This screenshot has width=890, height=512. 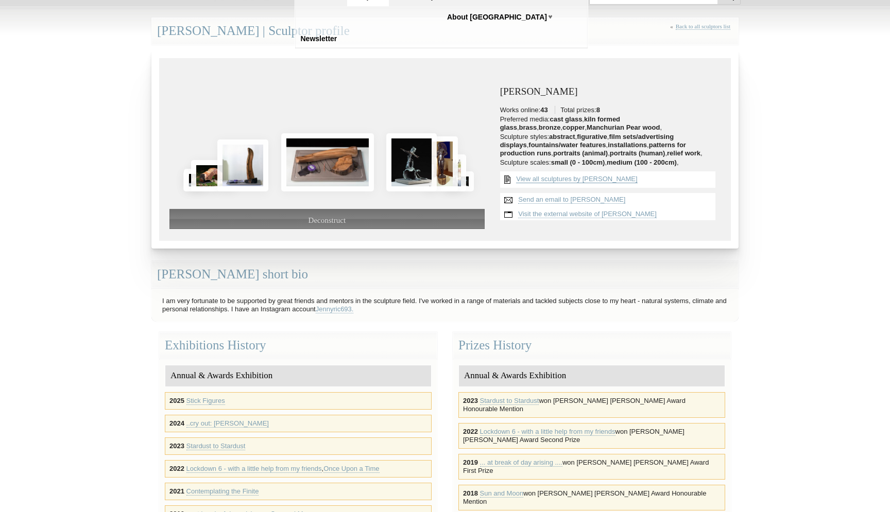 I want to click on li: Works online: Total prizes:, so click(x=610, y=110).